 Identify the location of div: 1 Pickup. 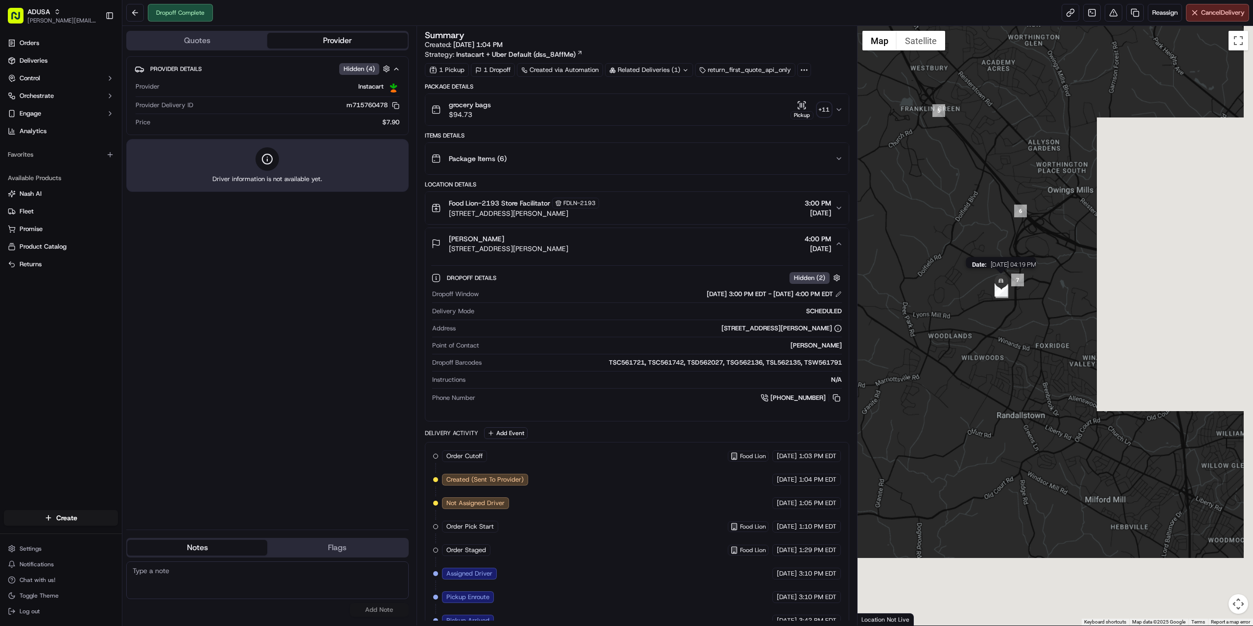
(447, 70).